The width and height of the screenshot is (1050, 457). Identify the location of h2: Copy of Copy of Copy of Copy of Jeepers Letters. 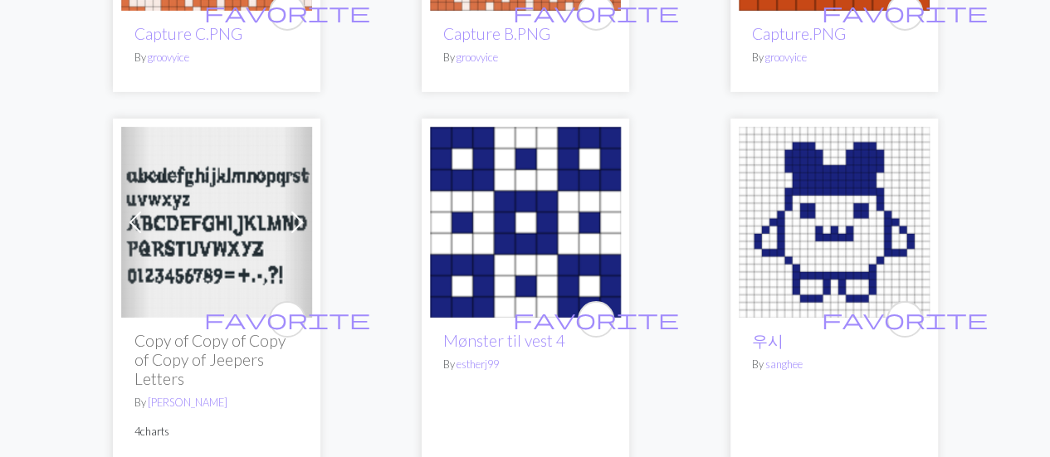
(217, 359).